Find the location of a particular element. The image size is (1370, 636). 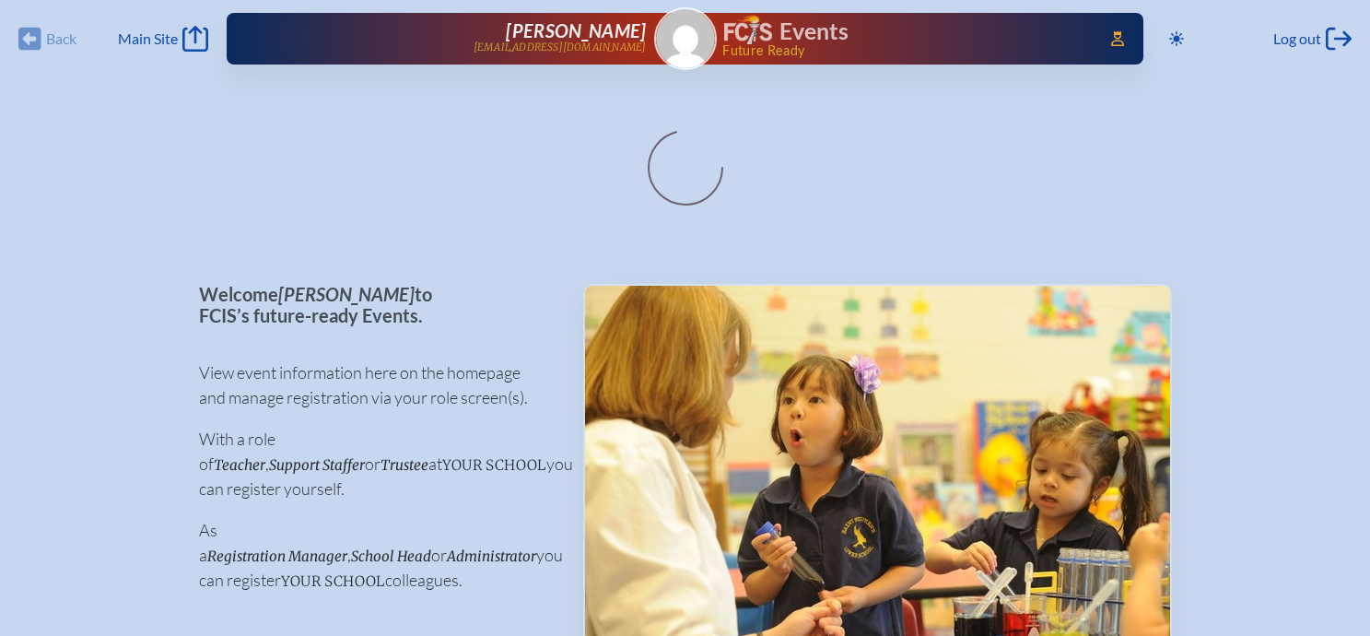

p: View event information here on the homepage and manage registration via your role screen(s). is located at coordinates (376, 385).